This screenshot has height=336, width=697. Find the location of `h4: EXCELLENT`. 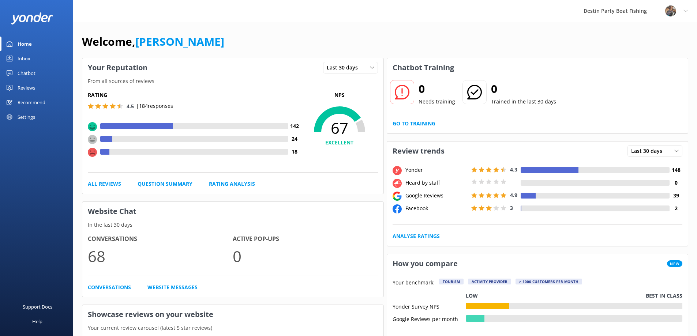

h4: EXCELLENT is located at coordinates (340, 143).